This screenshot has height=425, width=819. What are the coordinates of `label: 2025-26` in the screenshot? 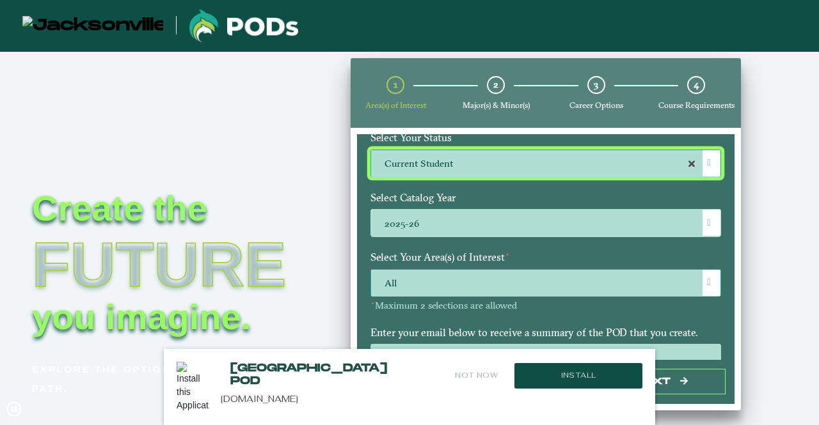 It's located at (546, 223).